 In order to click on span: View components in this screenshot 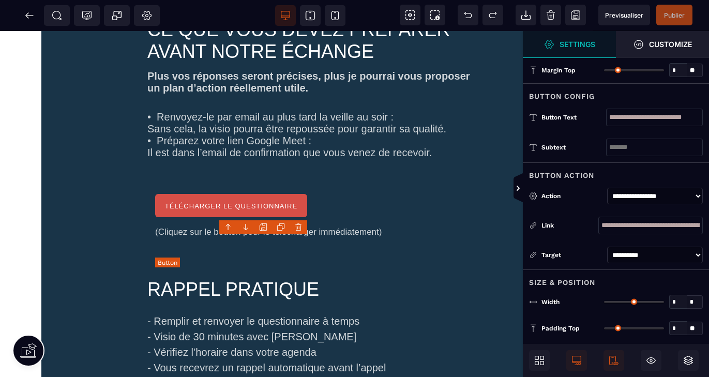, I will do `click(410, 15)`.